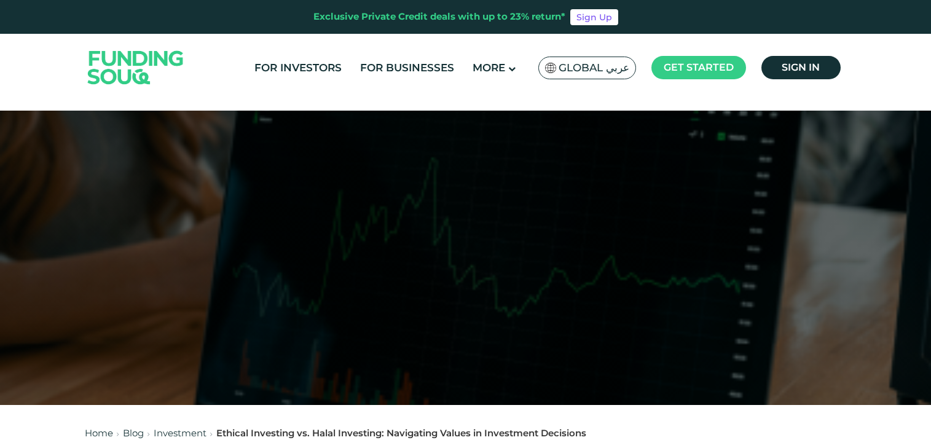 Image resolution: width=931 pixels, height=448 pixels. Describe the element at coordinates (180, 432) in the screenshot. I see `a: Investment` at that location.